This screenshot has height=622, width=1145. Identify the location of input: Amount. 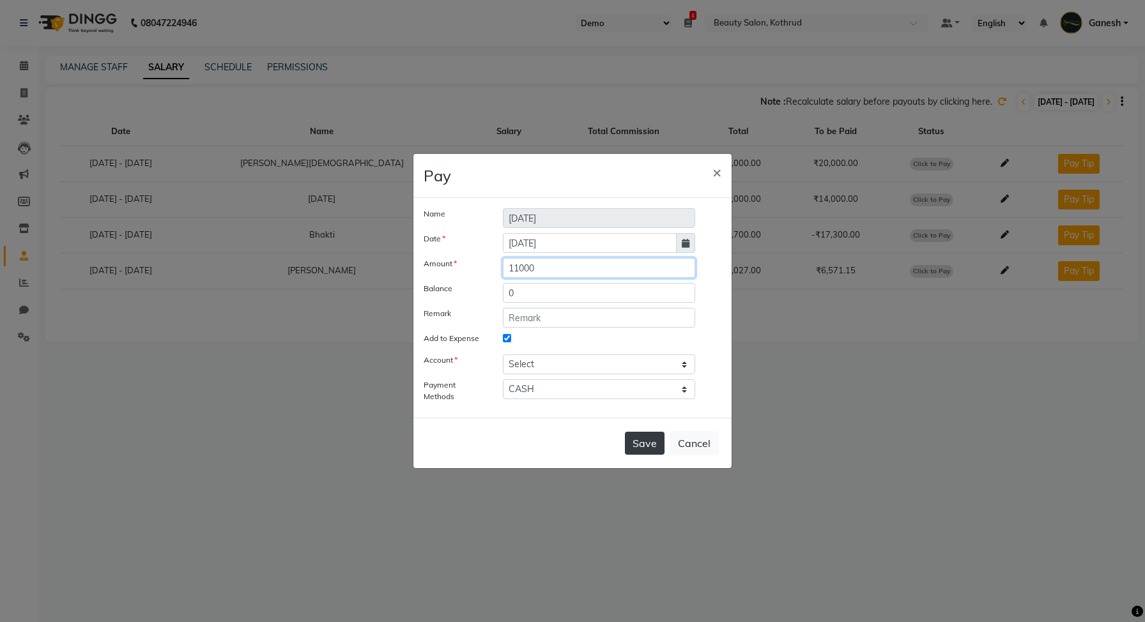
(599, 268).